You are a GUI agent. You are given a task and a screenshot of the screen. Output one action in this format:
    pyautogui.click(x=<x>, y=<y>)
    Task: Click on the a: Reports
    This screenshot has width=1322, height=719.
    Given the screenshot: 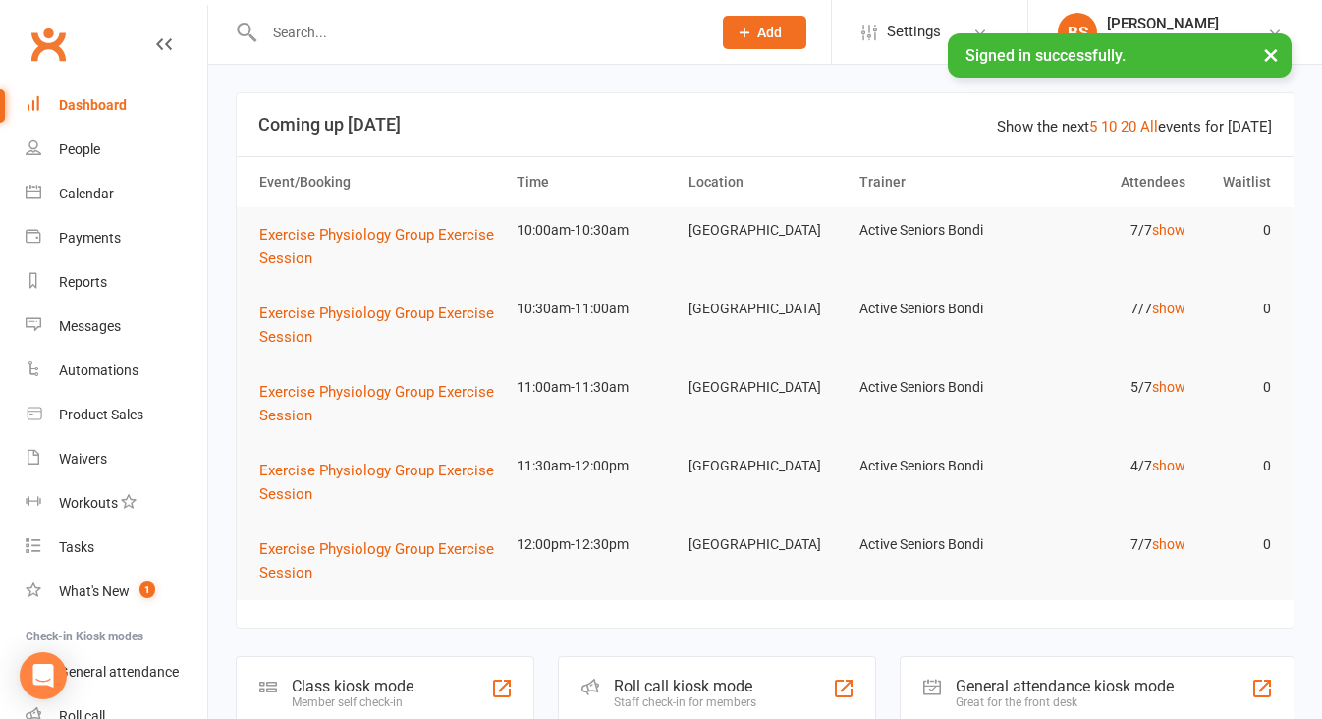 What is the action you would take?
    pyautogui.click(x=116, y=282)
    